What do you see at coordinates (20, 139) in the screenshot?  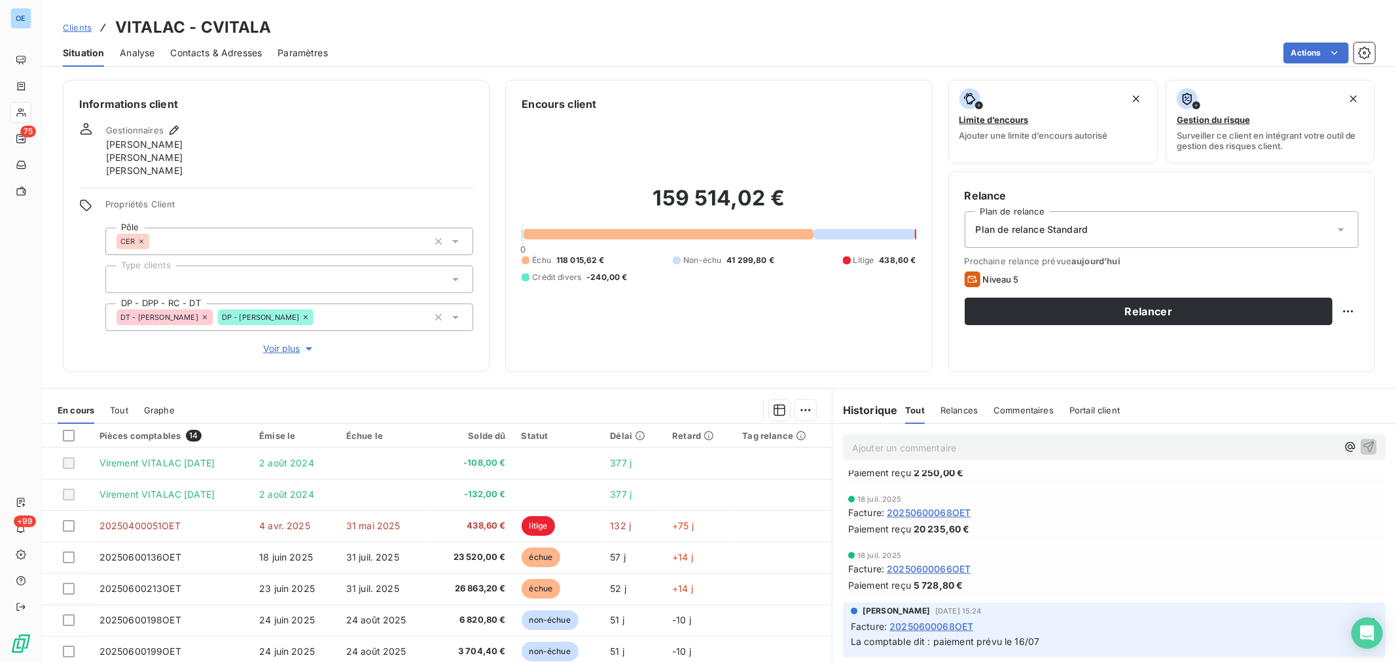 I see `a: 75` at bounding box center [20, 139].